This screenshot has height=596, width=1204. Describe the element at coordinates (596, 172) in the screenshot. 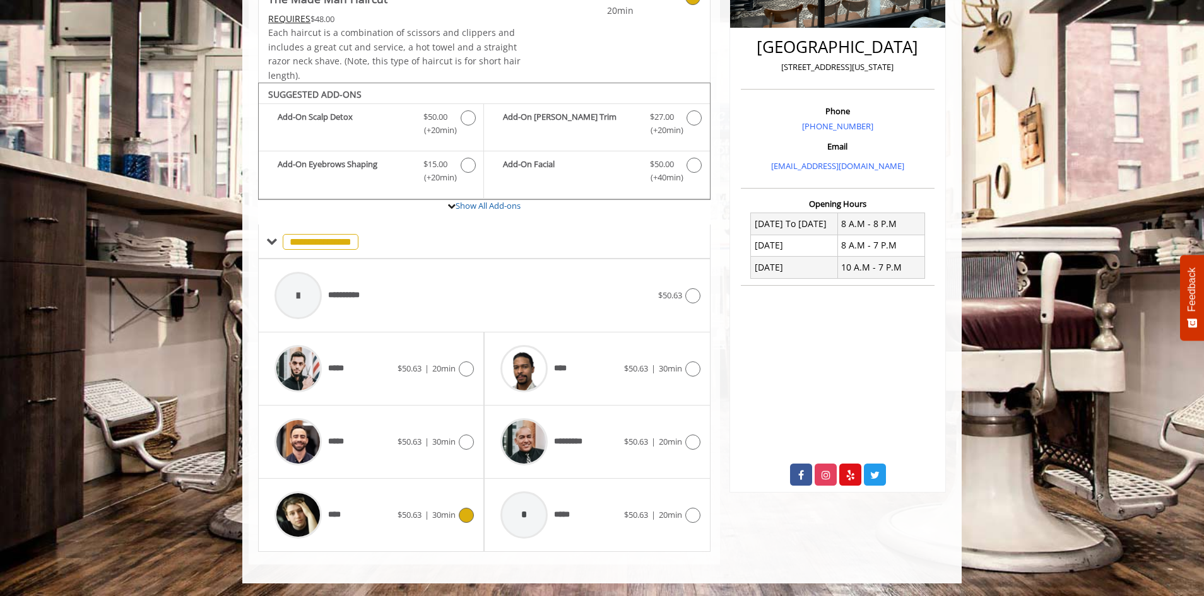

I see `label: Add-On Facial` at that location.